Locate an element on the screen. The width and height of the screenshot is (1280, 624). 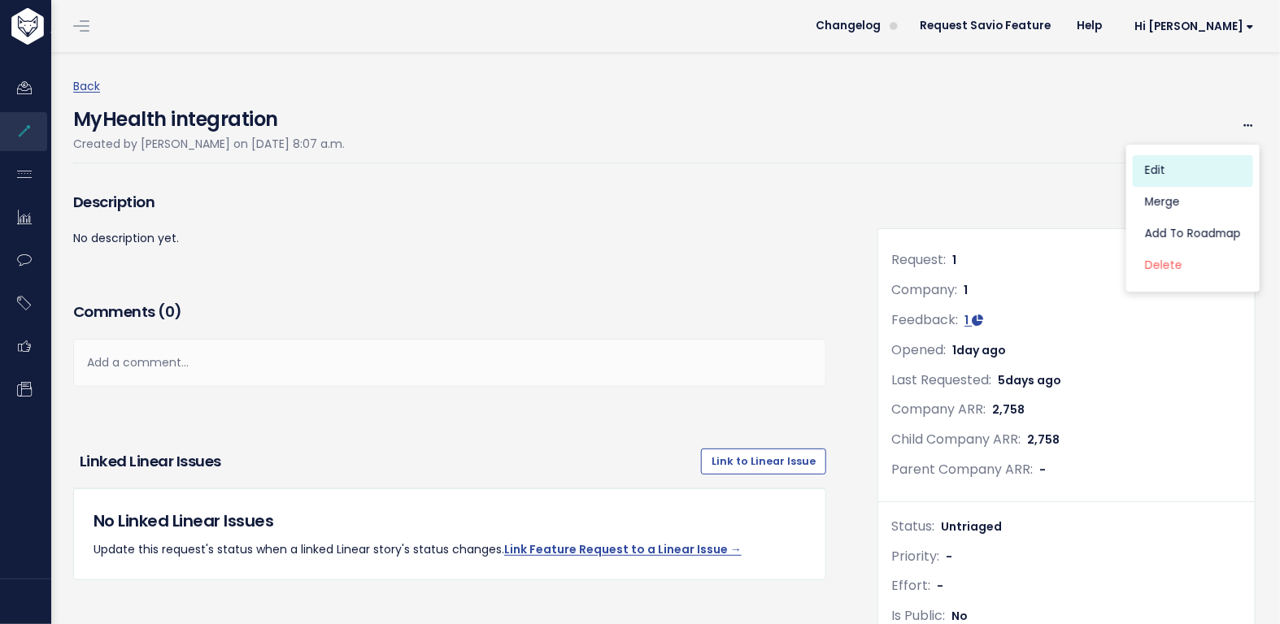
span: day ago is located at coordinates (980, 350).